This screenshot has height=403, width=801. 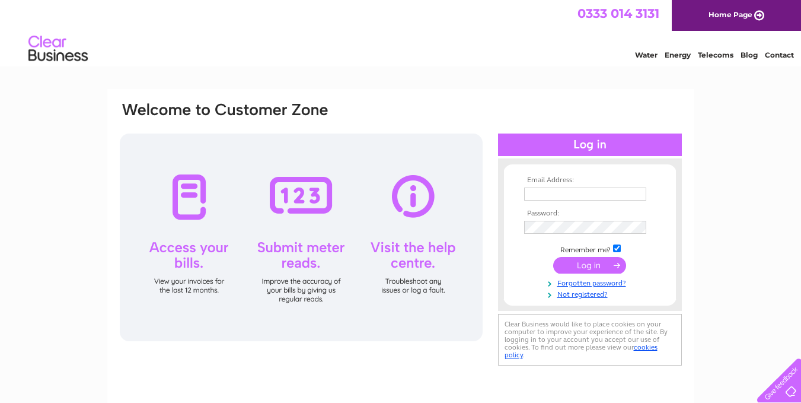 What do you see at coordinates (581, 350) in the screenshot?
I see `a: cookies policy` at bounding box center [581, 350].